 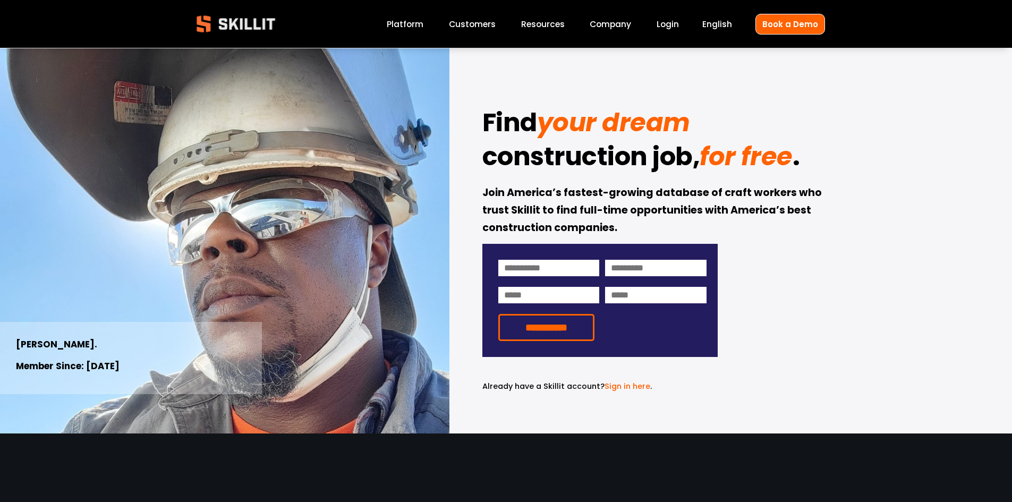 What do you see at coordinates (653, 211) in the screenshot?
I see `strong: Join America’s fastest-growing database of craft workers who trust Skillit to find full-time oppo...` at bounding box center [653, 211].